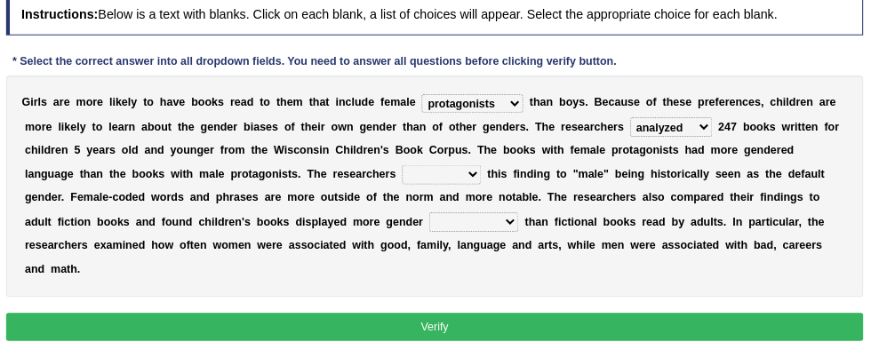 This screenshot has height=350, width=871. What do you see at coordinates (534, 121) in the screenshot?
I see `b: T` at bounding box center [534, 121].